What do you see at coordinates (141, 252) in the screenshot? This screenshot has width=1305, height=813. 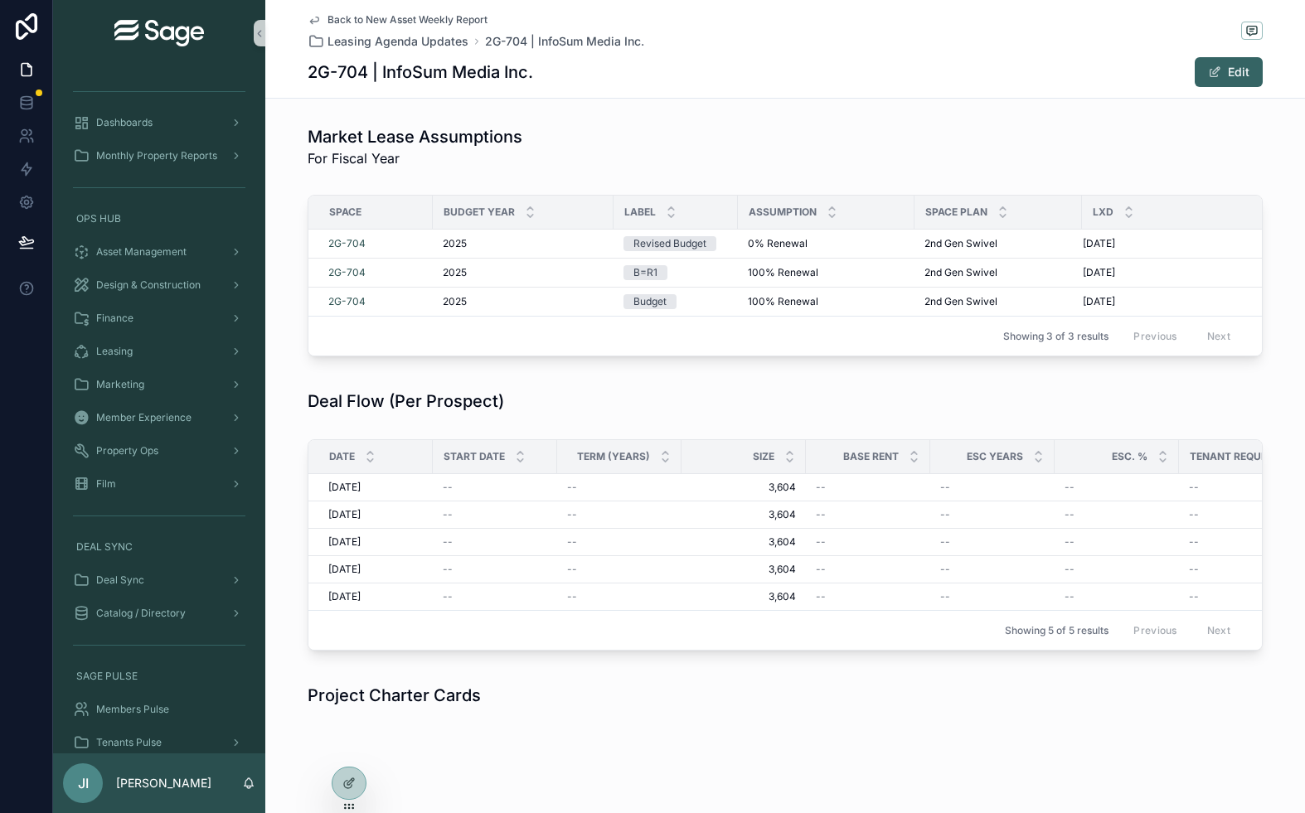 I see `span: Asset Management` at bounding box center [141, 252].